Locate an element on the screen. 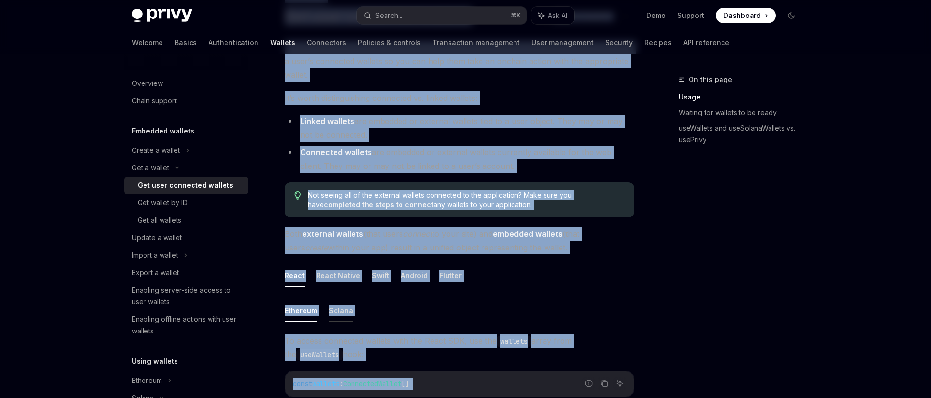  div: Get wallet by ID is located at coordinates (163, 203).